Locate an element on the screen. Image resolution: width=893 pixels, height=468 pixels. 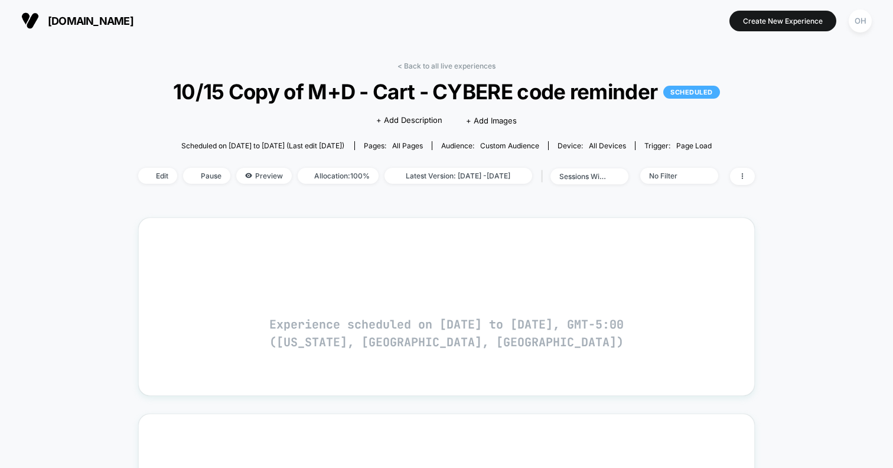
div: sessions with impression is located at coordinates (583, 176).